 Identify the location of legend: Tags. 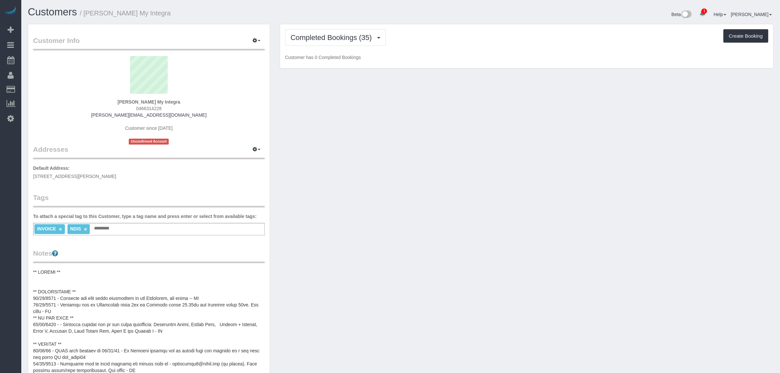
(149, 200).